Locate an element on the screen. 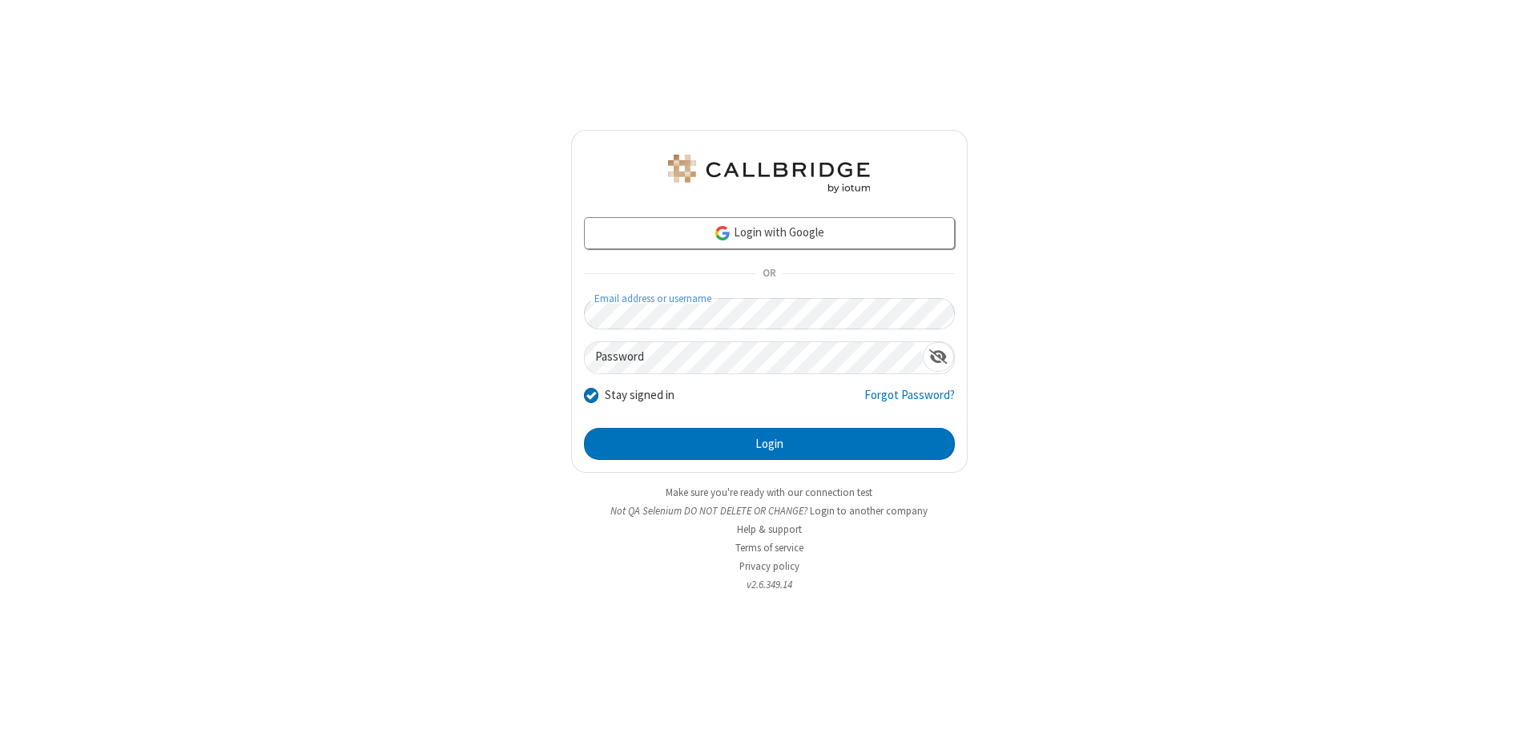 The image size is (1538, 734). li: v2.6.349.14 is located at coordinates (769, 584).